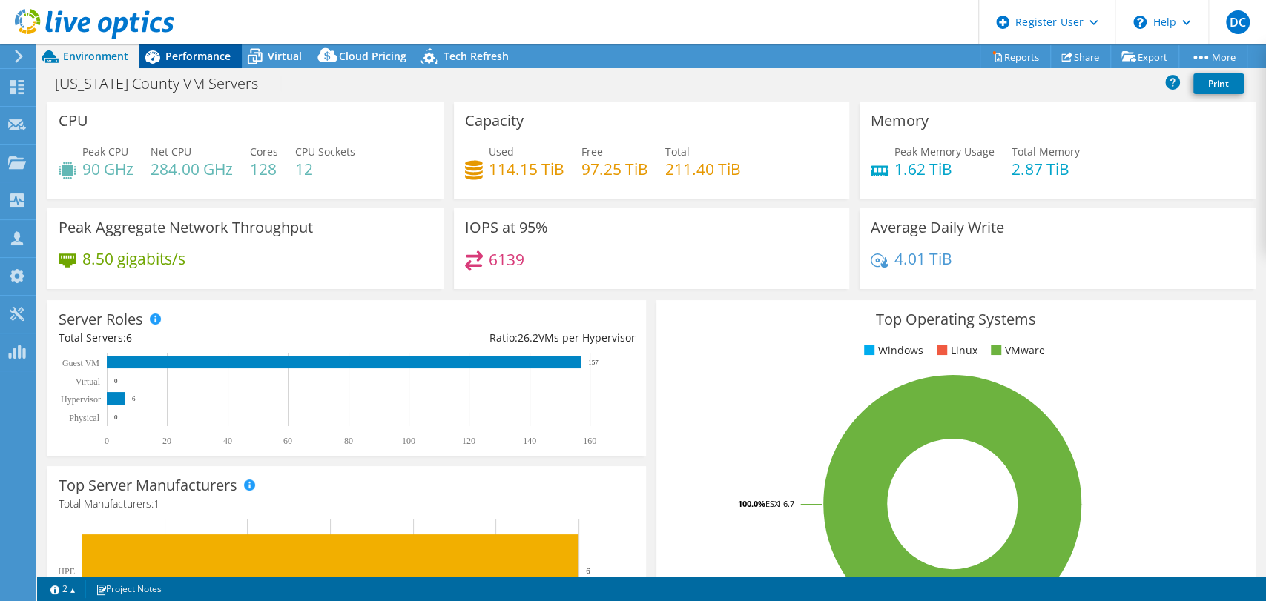 Image resolution: width=1266 pixels, height=601 pixels. Describe the element at coordinates (944, 169) in the screenshot. I see `h4: 1.62 TiB` at that location.